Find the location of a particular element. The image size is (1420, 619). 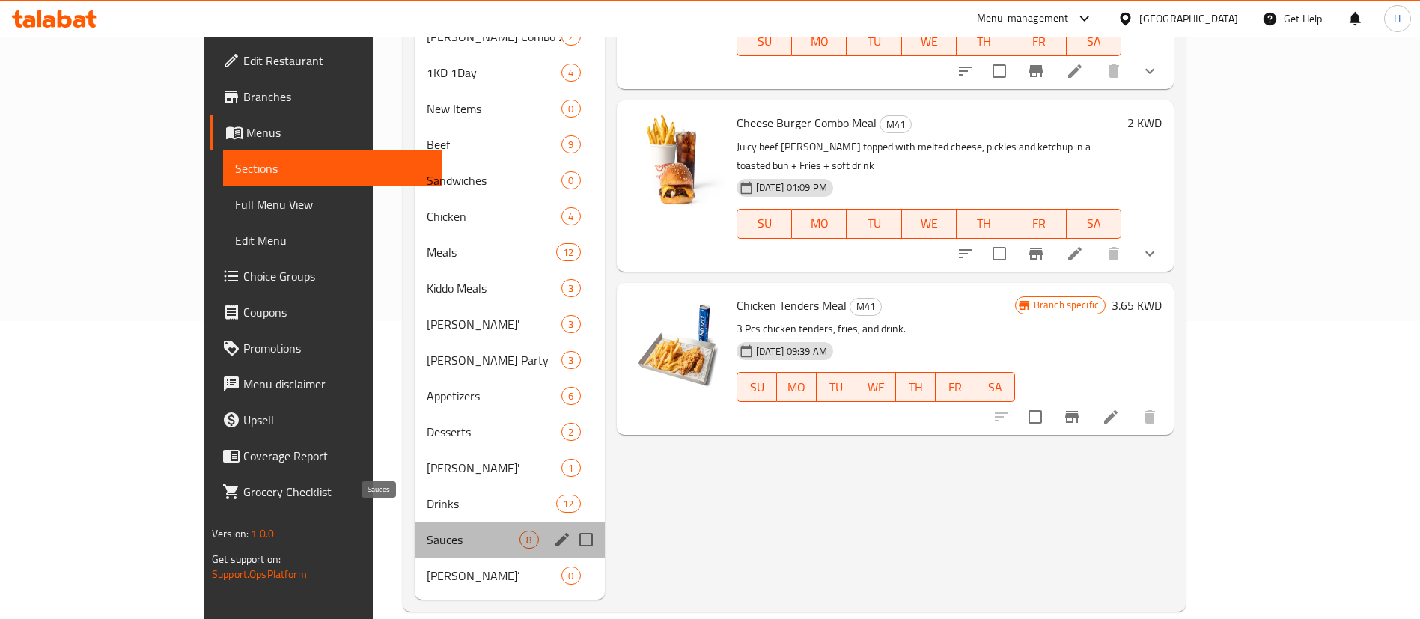

span: TH is located at coordinates (984, 41).